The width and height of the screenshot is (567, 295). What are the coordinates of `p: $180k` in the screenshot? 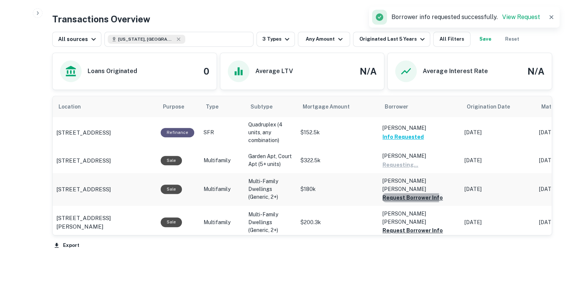 It's located at (338, 189).